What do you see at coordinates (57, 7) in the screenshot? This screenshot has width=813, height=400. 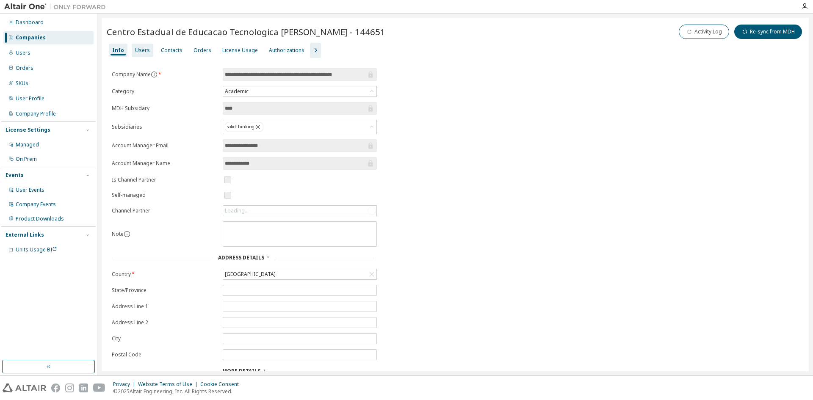 I see `img: Altair One` at bounding box center [57, 7].